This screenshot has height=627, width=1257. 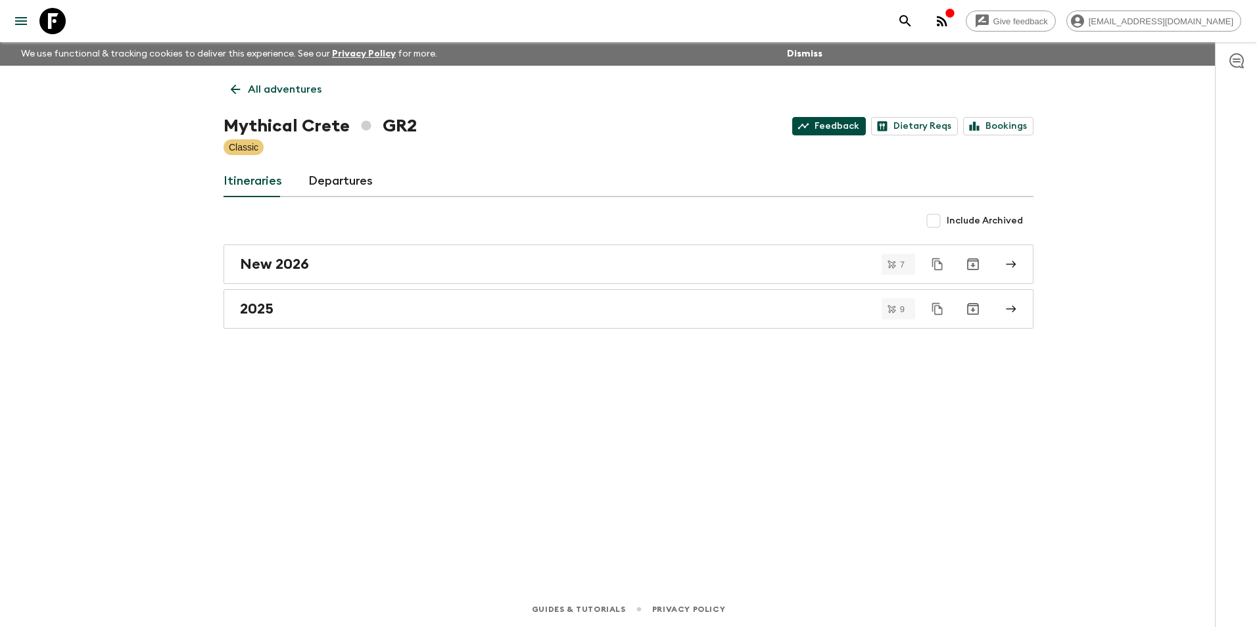 What do you see at coordinates (914, 126) in the screenshot?
I see `a: Dietary Reqs` at bounding box center [914, 126].